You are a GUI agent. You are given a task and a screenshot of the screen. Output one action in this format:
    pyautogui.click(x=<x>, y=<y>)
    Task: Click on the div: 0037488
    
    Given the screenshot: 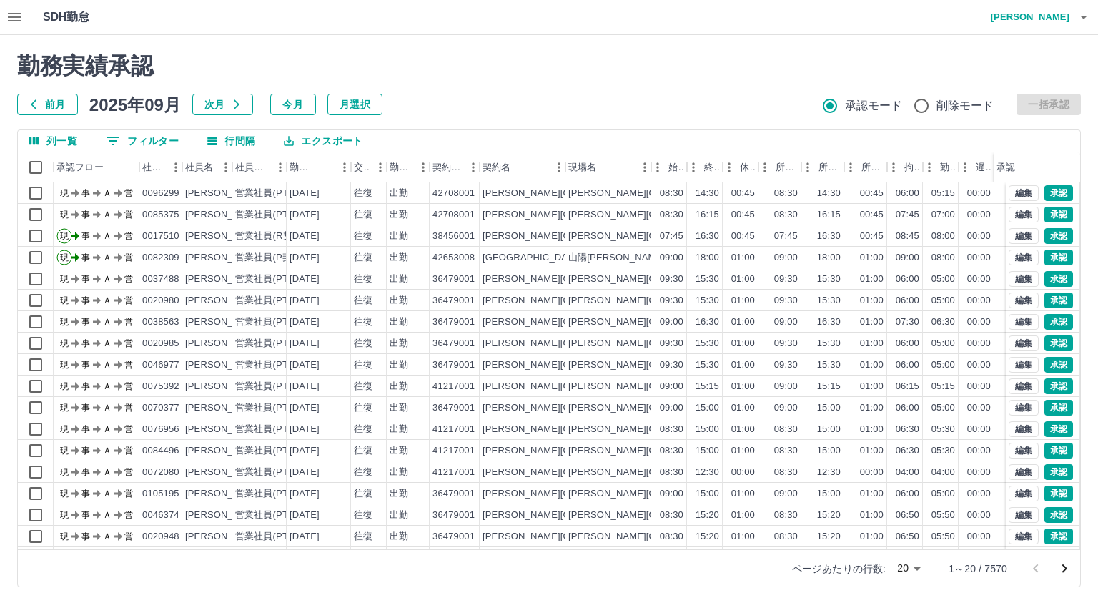 What is the action you would take?
    pyautogui.click(x=161, y=279)
    